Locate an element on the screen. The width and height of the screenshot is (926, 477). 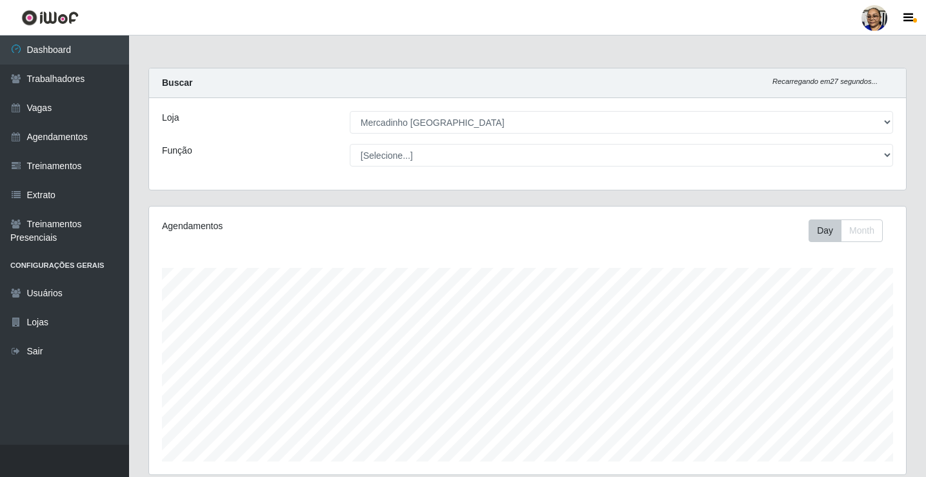
div: Agendamentos is located at coordinates (309, 226).